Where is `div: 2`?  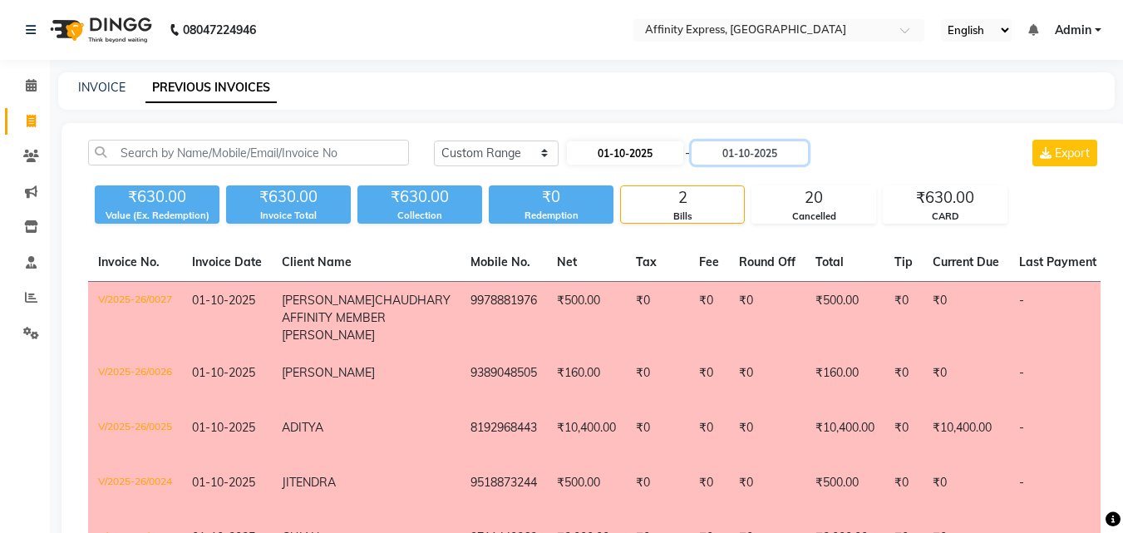 div: 2 is located at coordinates (682, 198).